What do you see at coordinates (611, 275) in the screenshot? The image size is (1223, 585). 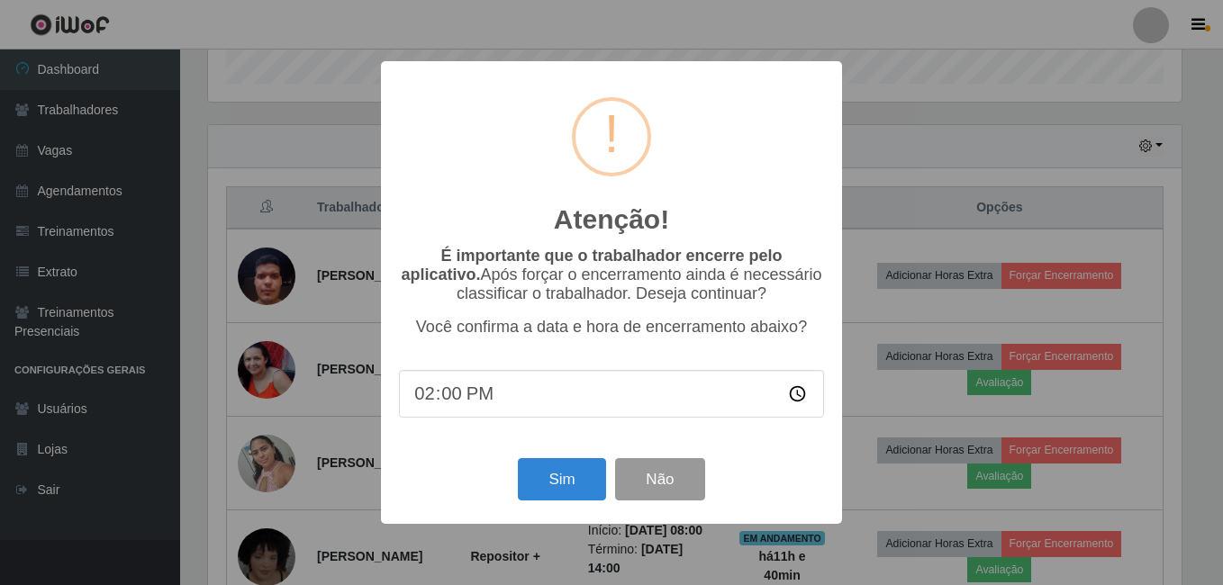 I see `p: Após forçar o encerramento ainda é necessário classificar o trabalhador. Deseja continuar?` at bounding box center [611, 275].